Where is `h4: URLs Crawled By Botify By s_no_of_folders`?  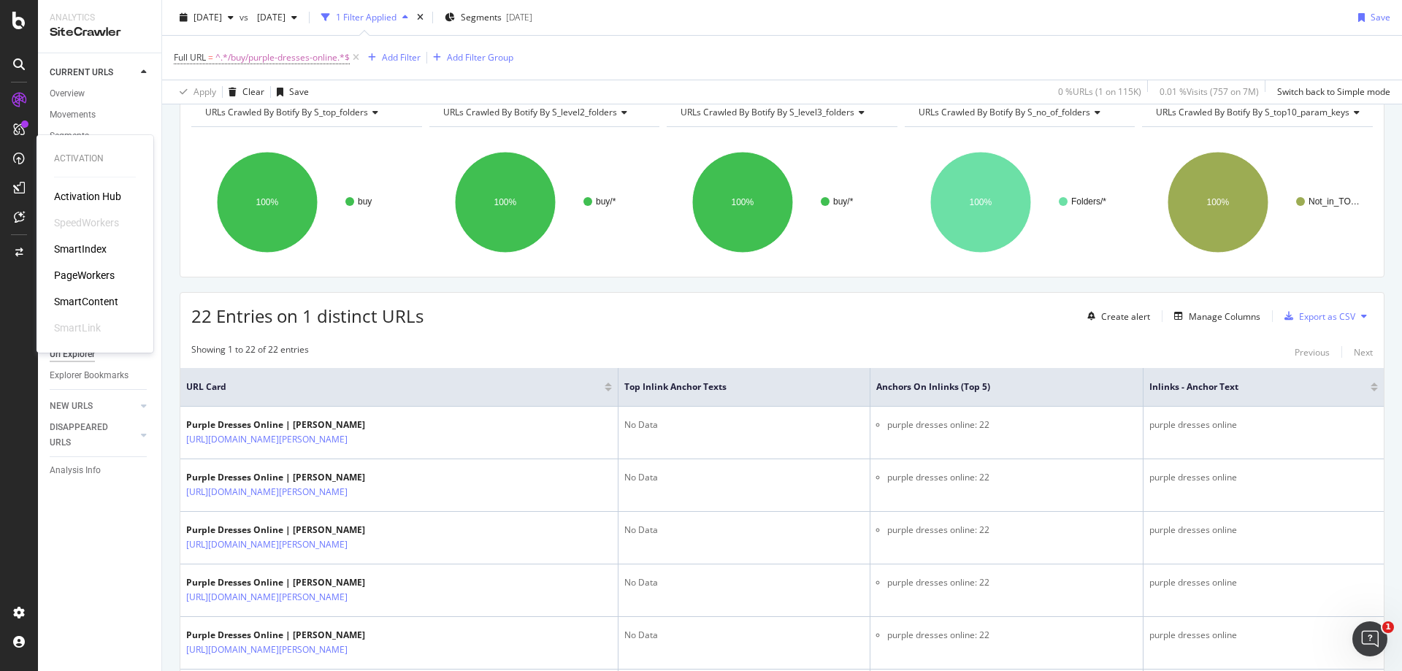 h4: URLs Crawled By Botify By s_no_of_folders is located at coordinates (1018, 112).